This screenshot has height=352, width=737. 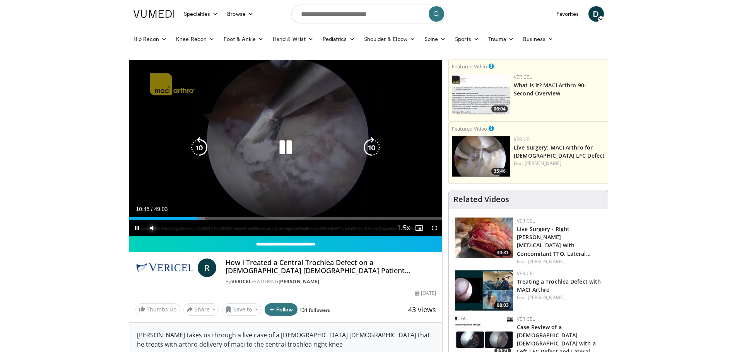 What do you see at coordinates (403, 228) in the screenshot?
I see `button: Playback Rate` at bounding box center [403, 228].